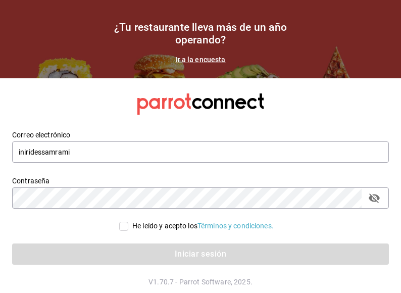 Image resolution: width=401 pixels, height=293 pixels. I want to click on label: Contraseña, so click(200, 181).